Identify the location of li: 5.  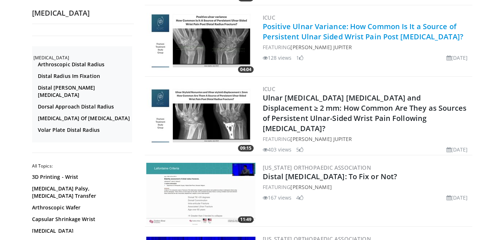
(300, 149).